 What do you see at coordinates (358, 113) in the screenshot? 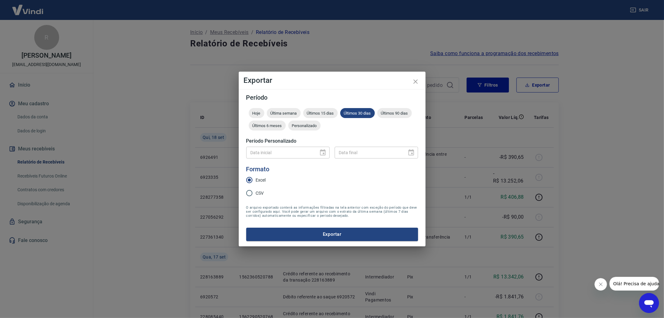
I see `span: Últimos 30 dias` at bounding box center [358, 113].